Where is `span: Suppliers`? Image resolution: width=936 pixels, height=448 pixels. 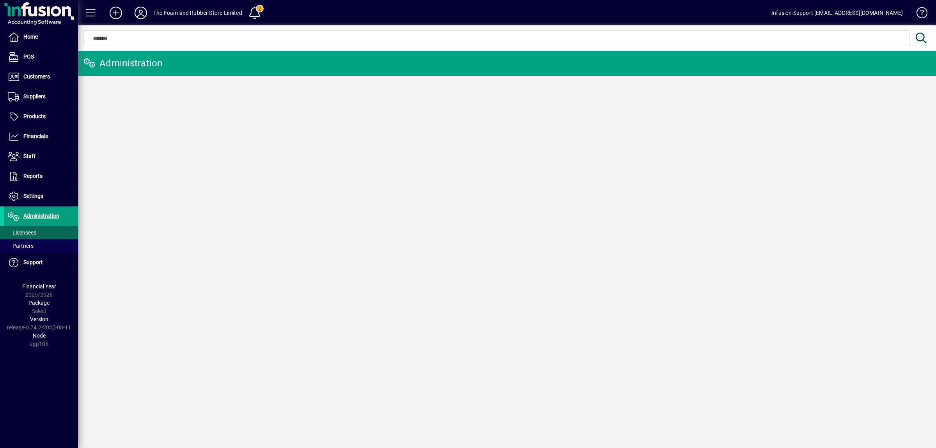
span: Suppliers is located at coordinates (34, 96).